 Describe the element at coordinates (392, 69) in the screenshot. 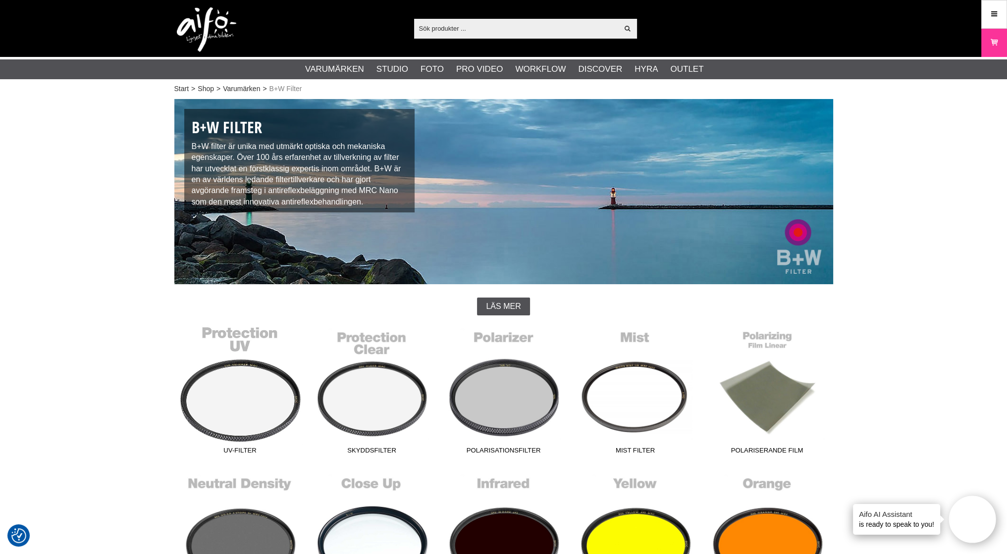

I see `a: Studio` at that location.